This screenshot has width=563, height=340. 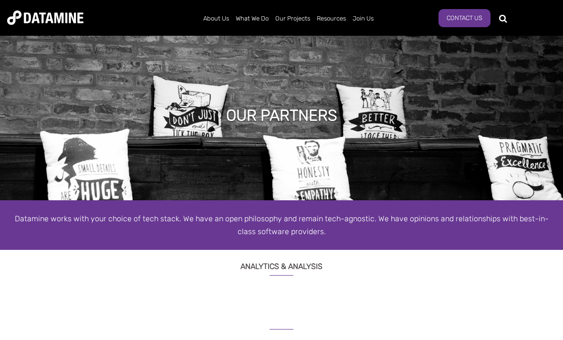 I want to click on h1: OUR PARTNERS, so click(x=282, y=116).